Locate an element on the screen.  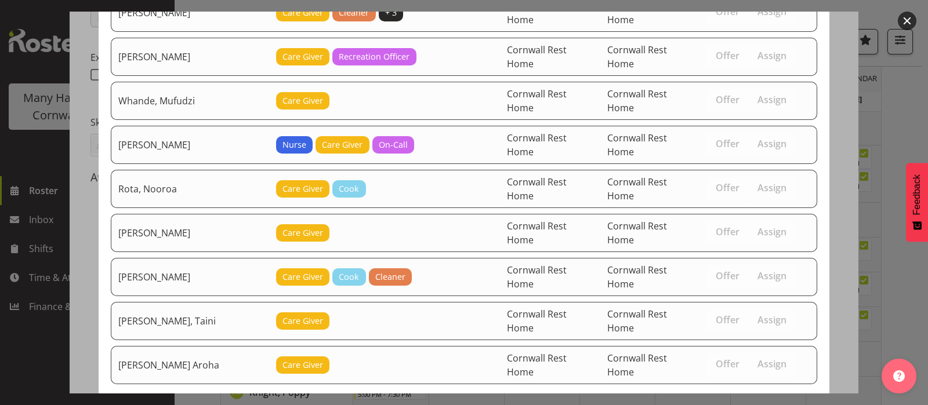
span: Feedback is located at coordinates (917, 195).